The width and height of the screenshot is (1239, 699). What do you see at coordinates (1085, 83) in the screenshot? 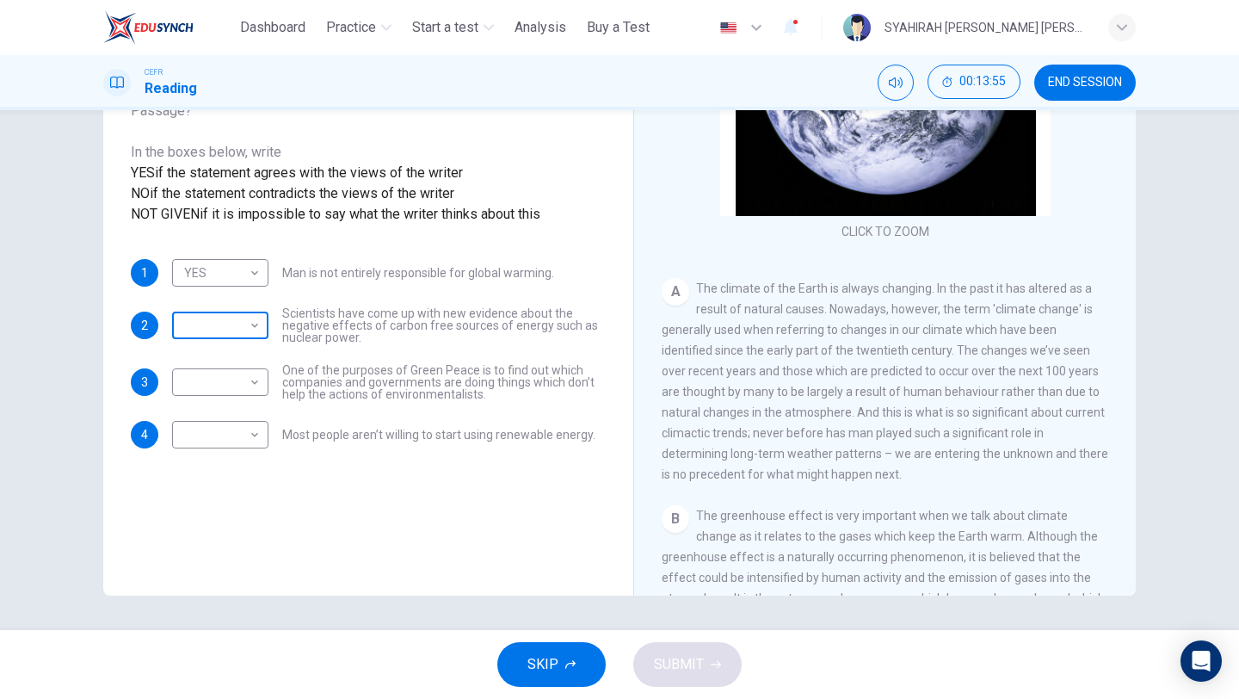
I see `span: END SESSION` at bounding box center [1085, 83].